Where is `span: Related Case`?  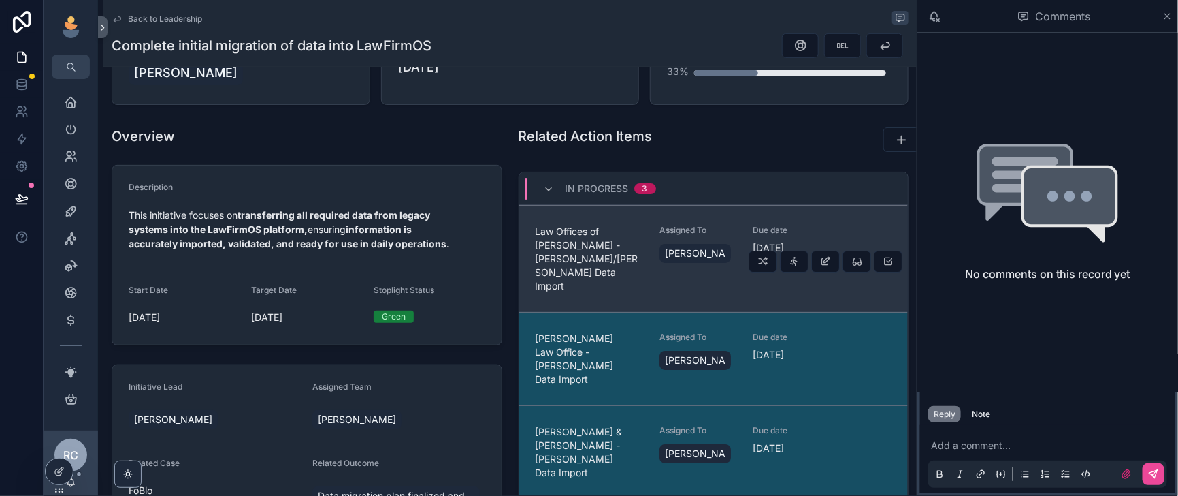 span: Related Case is located at coordinates (154, 462).